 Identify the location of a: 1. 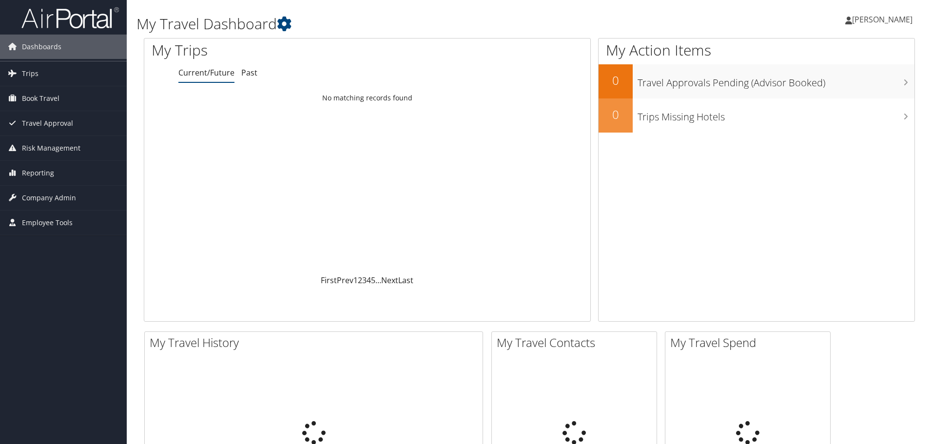
(355, 280).